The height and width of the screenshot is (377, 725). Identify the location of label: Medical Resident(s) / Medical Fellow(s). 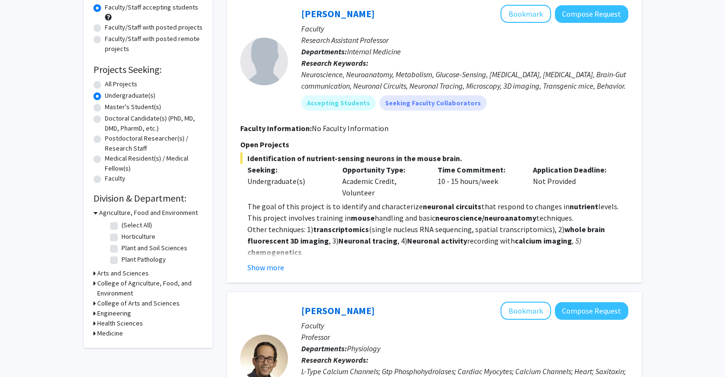
(154, 163).